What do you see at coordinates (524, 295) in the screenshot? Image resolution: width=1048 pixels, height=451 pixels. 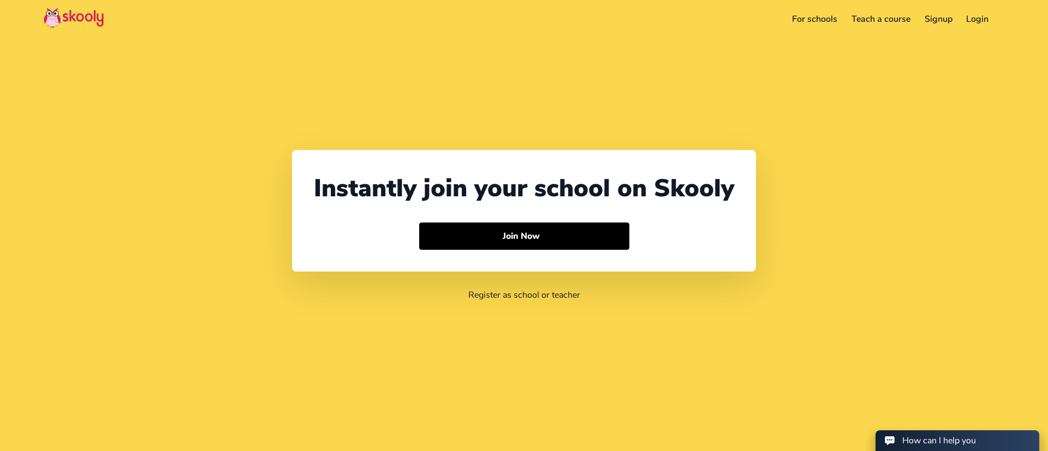 I see `a: Register as school or teacher` at bounding box center [524, 295].